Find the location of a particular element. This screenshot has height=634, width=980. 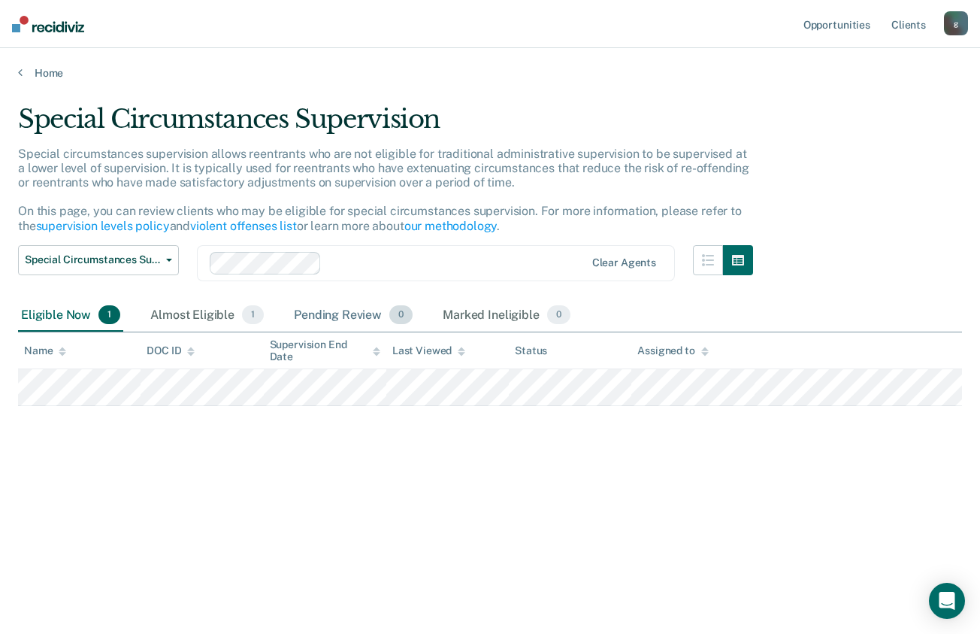

div: Eligible Now1 is located at coordinates (71, 316).